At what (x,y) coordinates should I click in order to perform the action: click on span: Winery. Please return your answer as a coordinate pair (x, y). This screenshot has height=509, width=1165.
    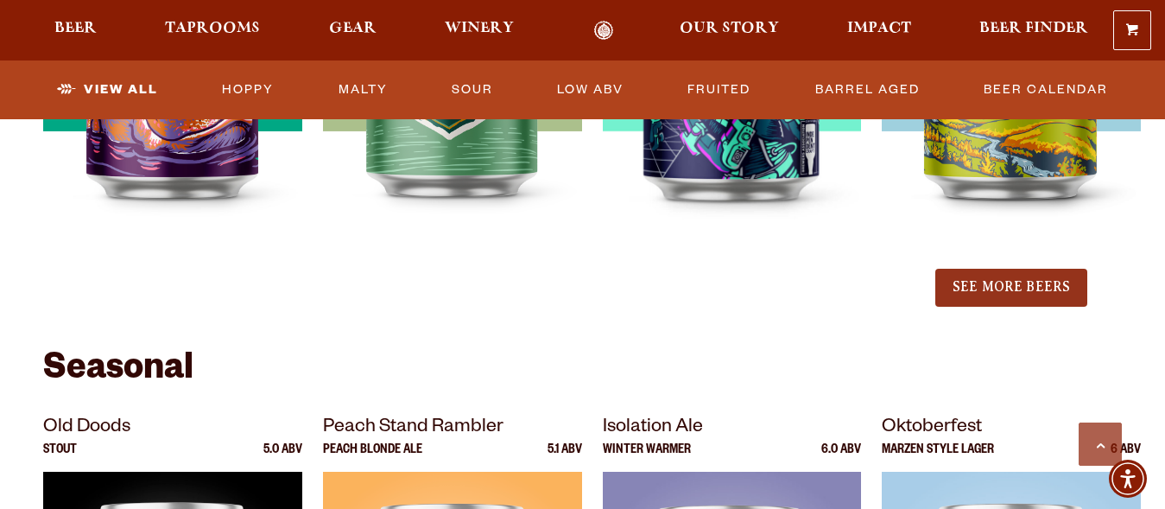
    Looking at the image, I should click on (479, 28).